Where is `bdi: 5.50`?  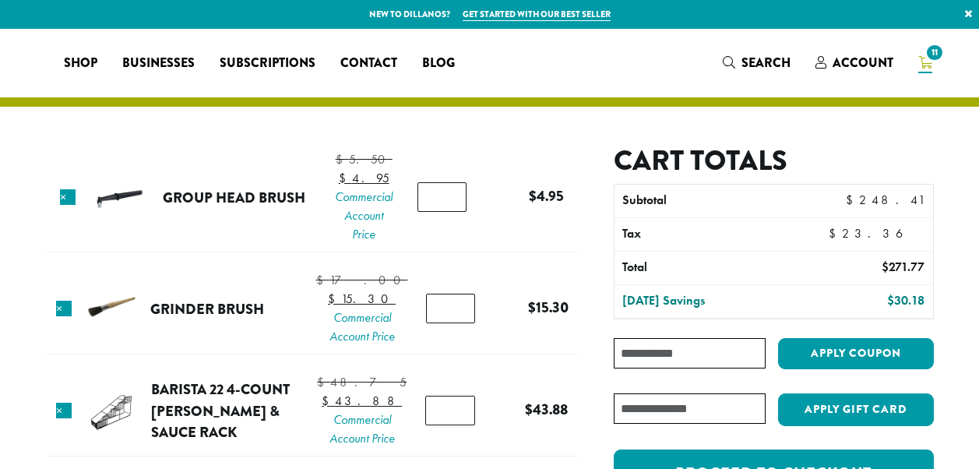 bdi: 5.50 is located at coordinates (364, 159).